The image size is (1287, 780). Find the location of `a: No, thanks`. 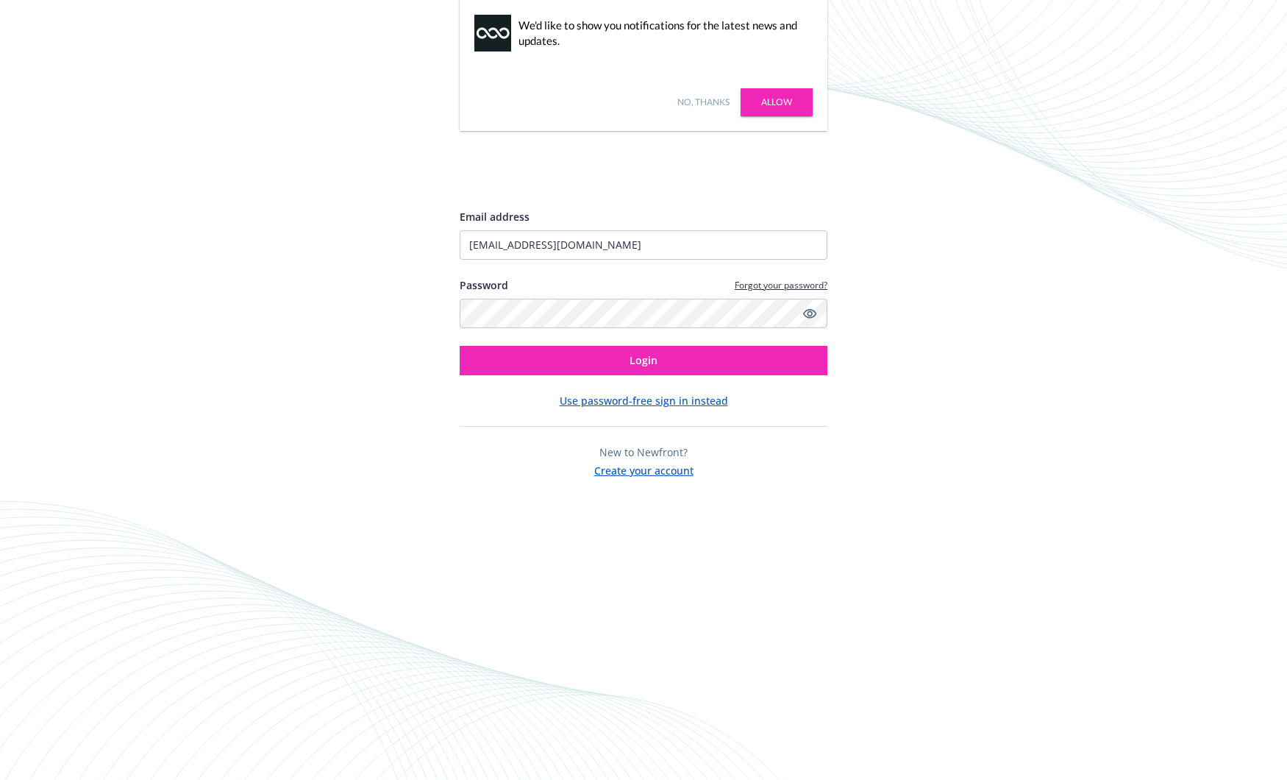

a: No, thanks is located at coordinates (703, 102).